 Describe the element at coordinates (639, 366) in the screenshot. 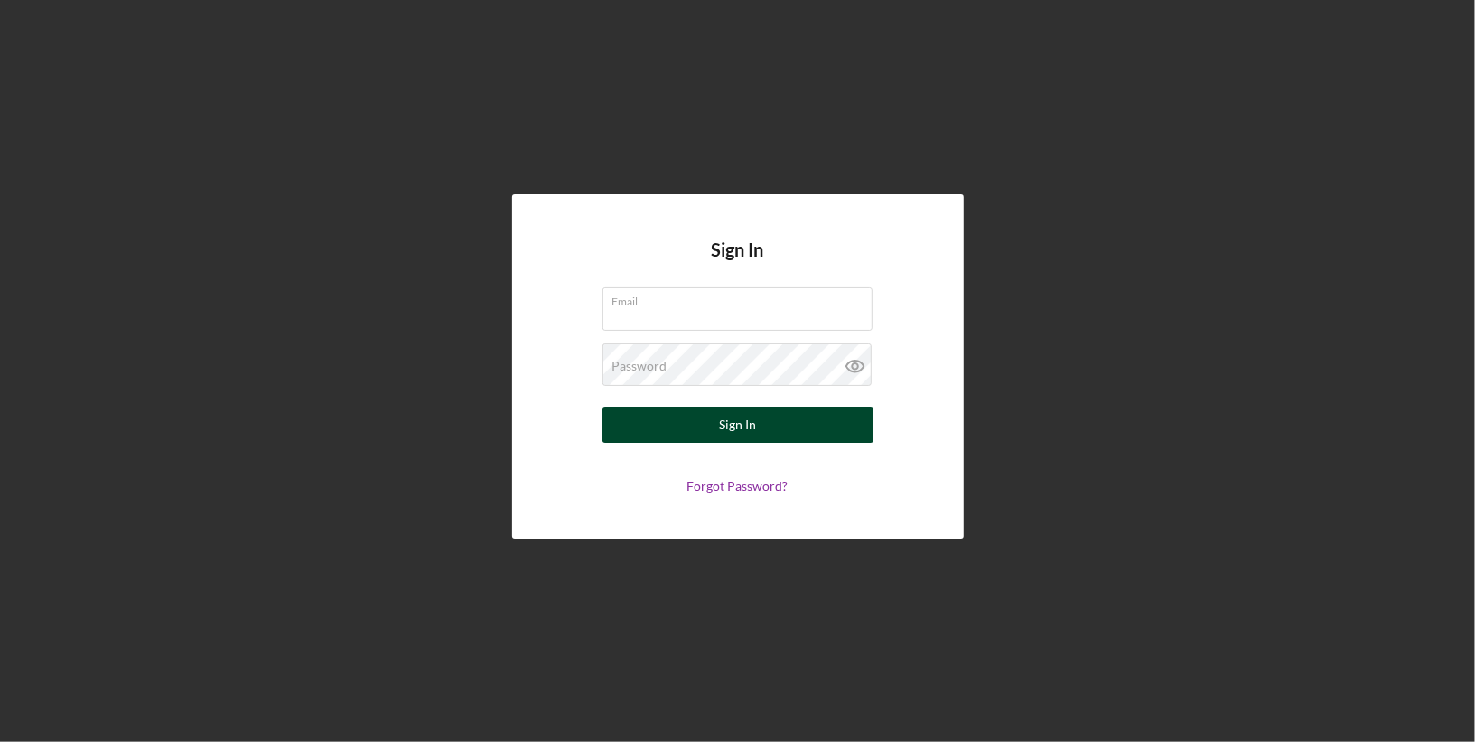

I see `label: Password` at that location.